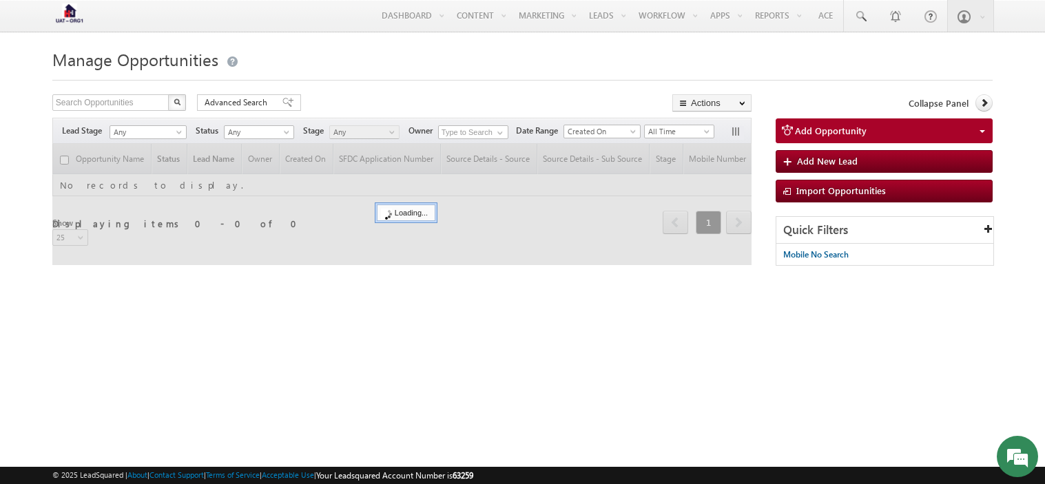 The height and width of the screenshot is (484, 1045). Describe the element at coordinates (816, 254) in the screenshot. I see `span: Mobile No Search` at that location.